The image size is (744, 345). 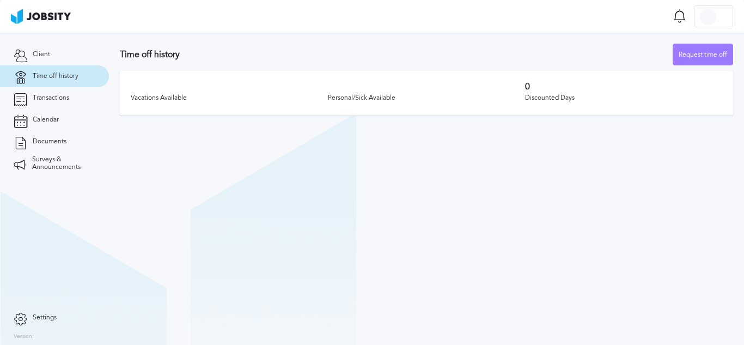 What do you see at coordinates (396, 54) in the screenshot?
I see `h3: Time off history` at bounding box center [396, 54].